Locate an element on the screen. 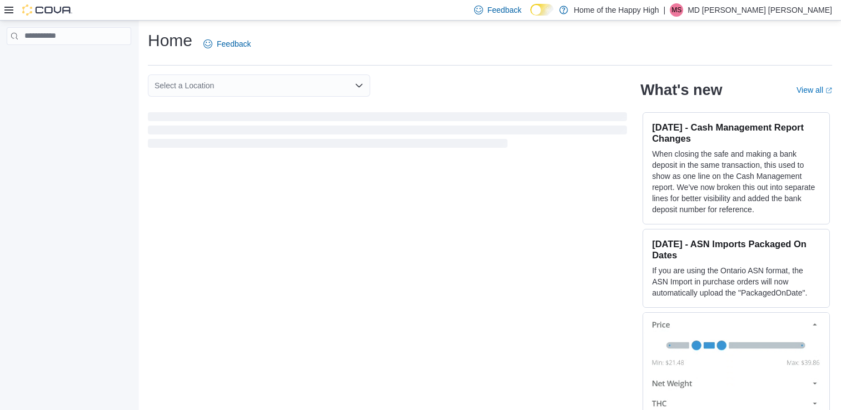 The height and width of the screenshot is (410, 841). input: Dark Mode is located at coordinates (542, 9).